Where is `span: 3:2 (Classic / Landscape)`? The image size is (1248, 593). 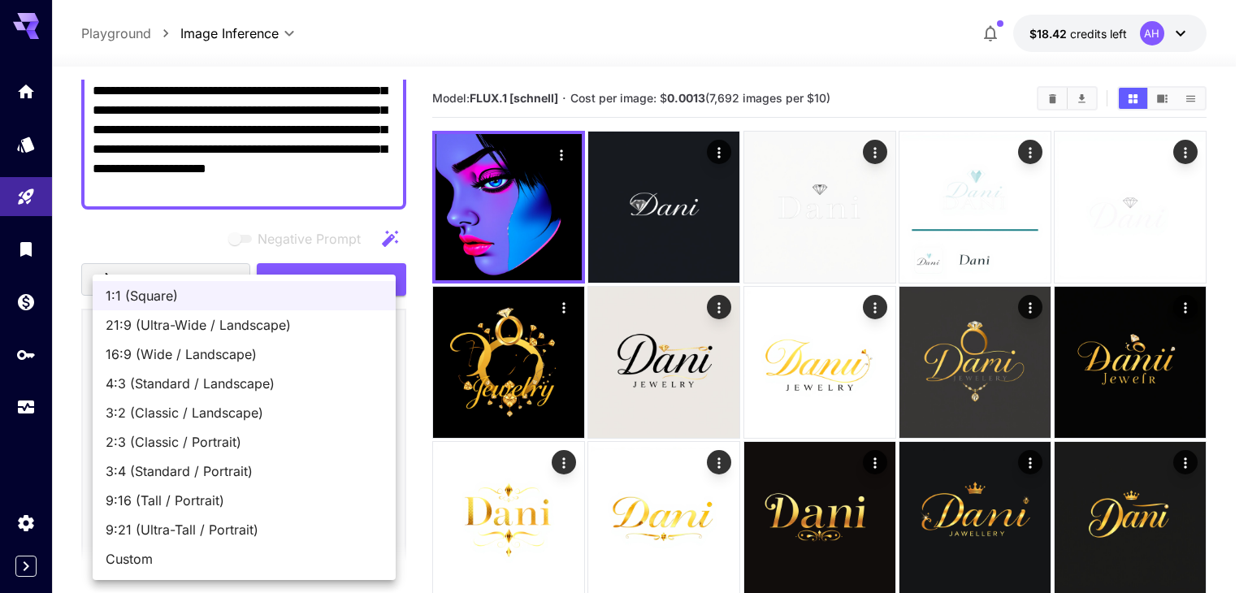
span: 3:2 (Classic / Landscape) is located at coordinates (244, 413).